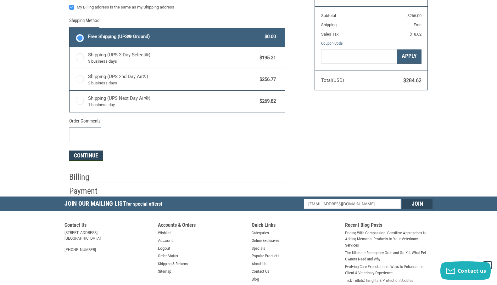 The width and height of the screenshot is (497, 285). I want to click on a: Wishlist, so click(164, 233).